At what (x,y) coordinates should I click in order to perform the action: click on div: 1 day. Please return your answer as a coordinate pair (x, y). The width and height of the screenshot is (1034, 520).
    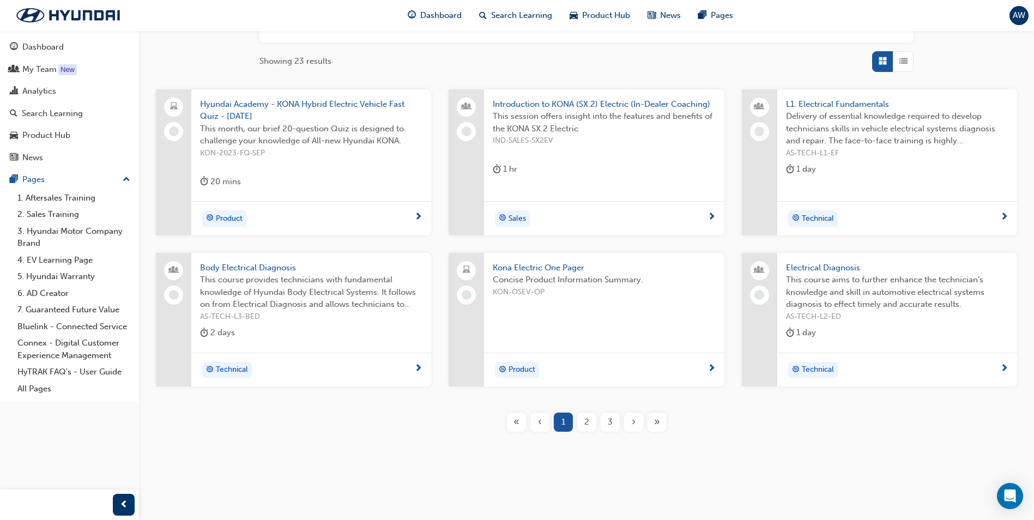
    Looking at the image, I should click on (800, 332).